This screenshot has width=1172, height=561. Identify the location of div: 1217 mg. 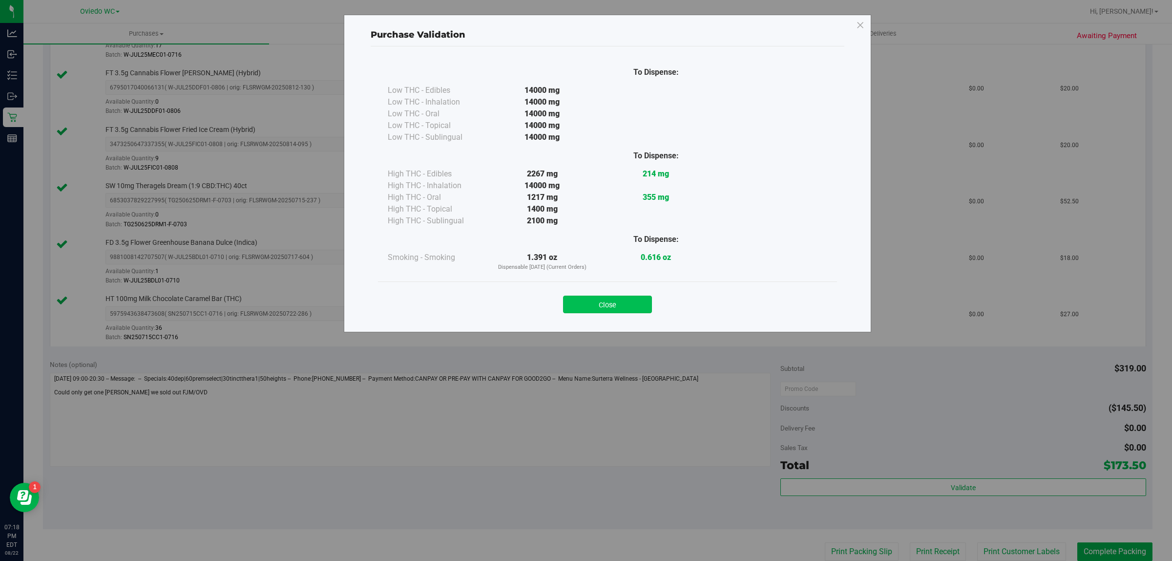
(542, 197).